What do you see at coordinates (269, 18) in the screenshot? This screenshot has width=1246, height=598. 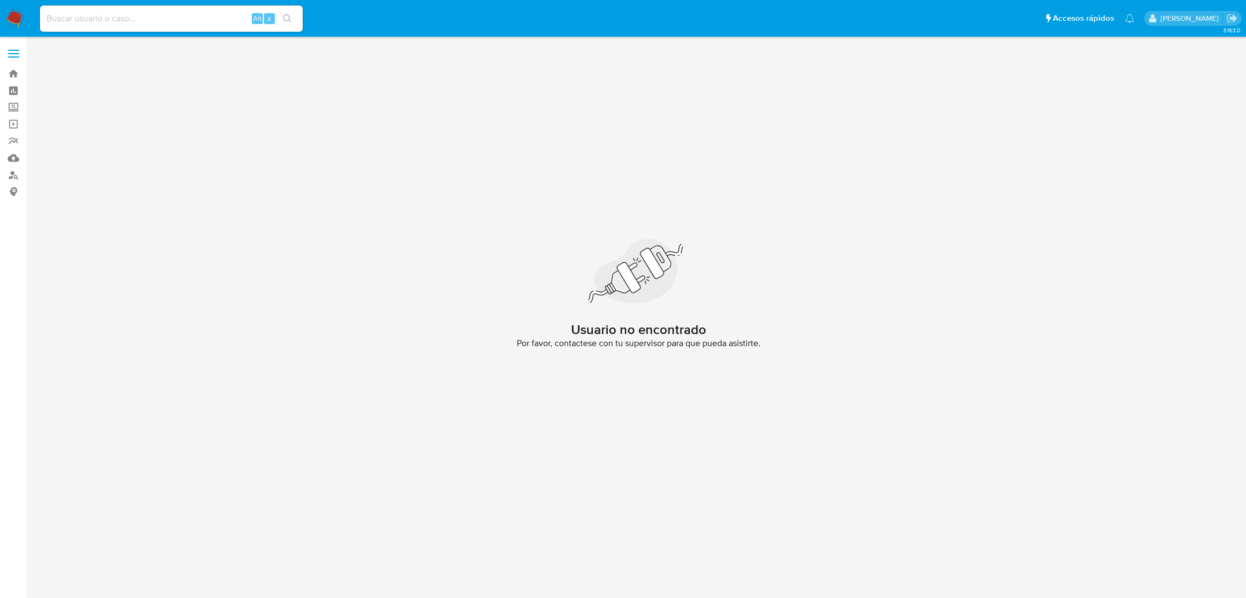 I see `span: s` at bounding box center [269, 18].